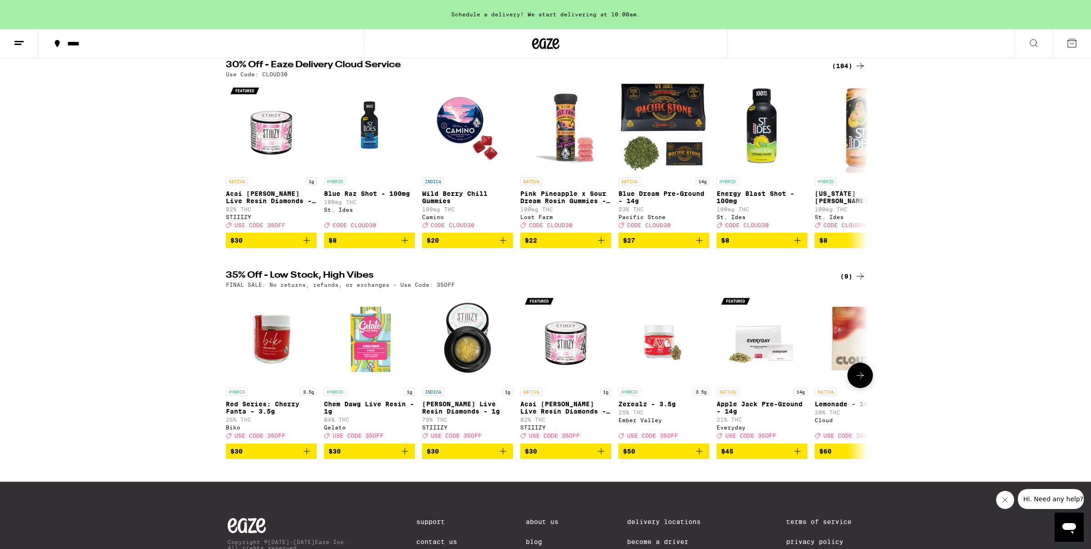 The height and width of the screenshot is (549, 1091). Describe the element at coordinates (664, 217) in the screenshot. I see `div: Pacific Stone` at that location.